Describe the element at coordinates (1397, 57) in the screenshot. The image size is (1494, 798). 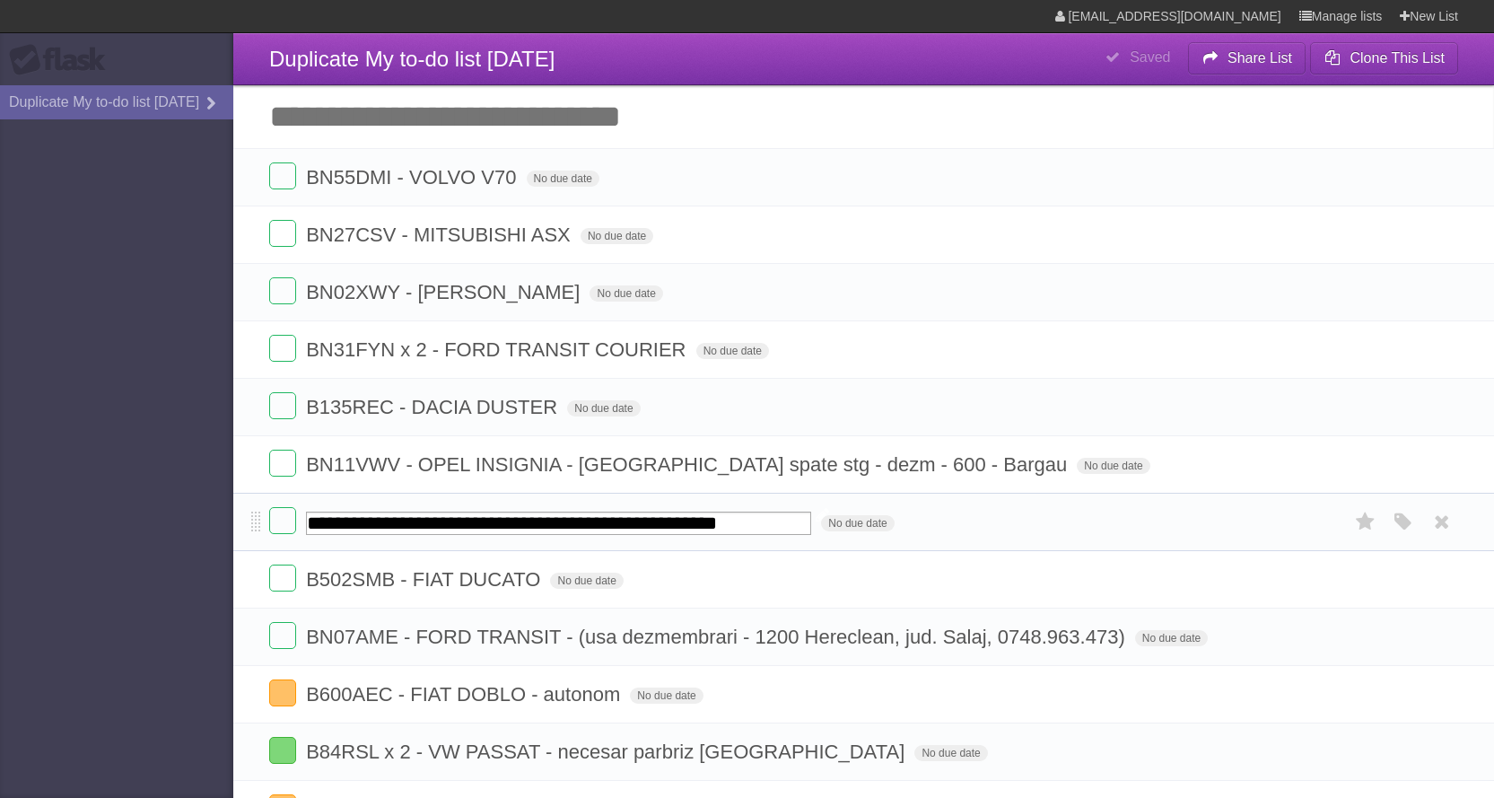
I see `b: Clone This List` at that location.